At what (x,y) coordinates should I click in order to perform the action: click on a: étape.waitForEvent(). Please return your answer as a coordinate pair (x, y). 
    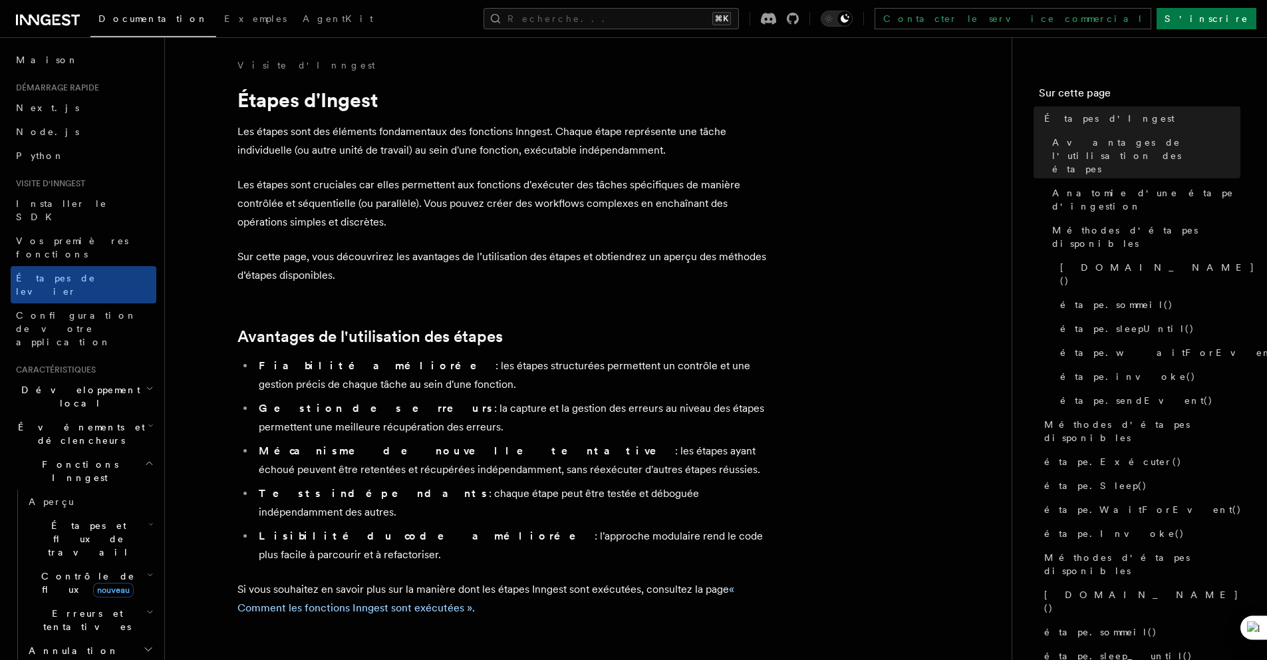
    Looking at the image, I should click on (1147, 352).